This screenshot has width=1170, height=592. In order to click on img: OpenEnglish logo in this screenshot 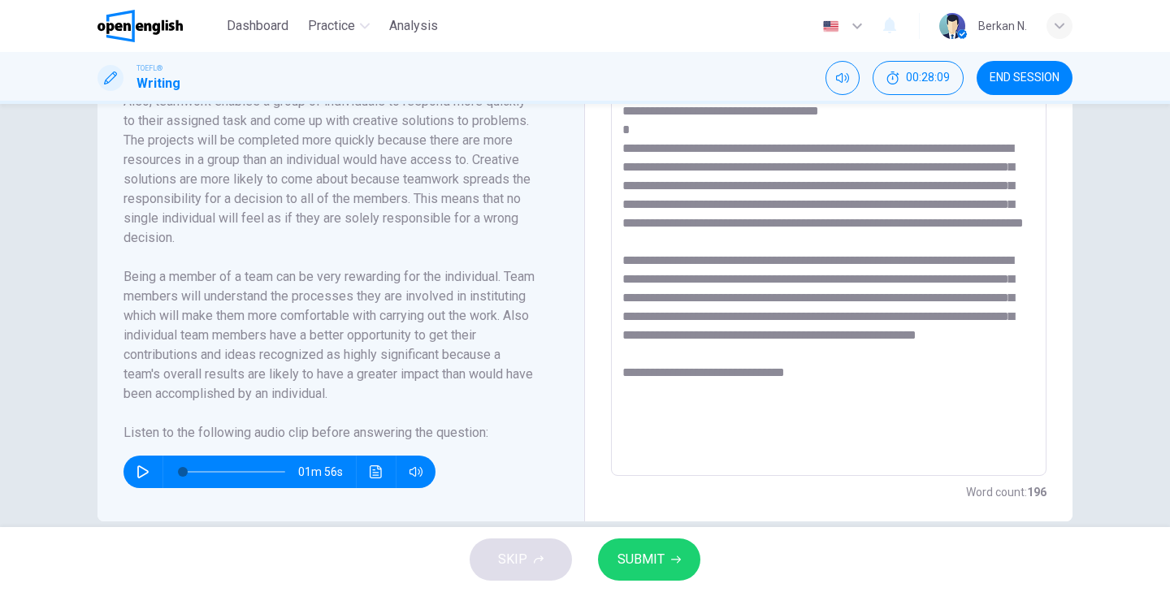, I will do `click(140, 26)`.